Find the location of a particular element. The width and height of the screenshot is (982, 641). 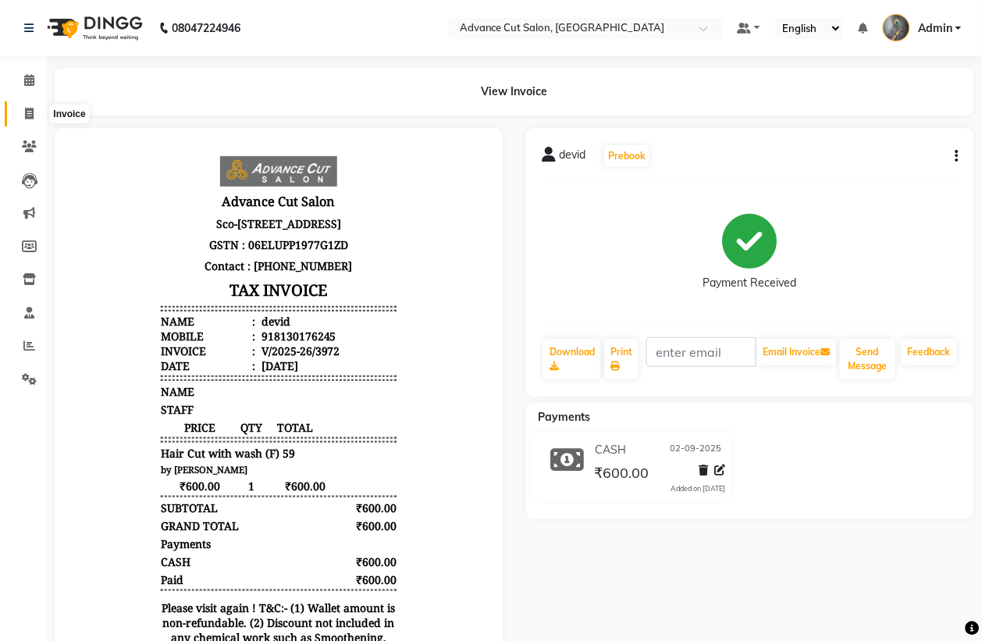

img: Admin is located at coordinates (897, 27).